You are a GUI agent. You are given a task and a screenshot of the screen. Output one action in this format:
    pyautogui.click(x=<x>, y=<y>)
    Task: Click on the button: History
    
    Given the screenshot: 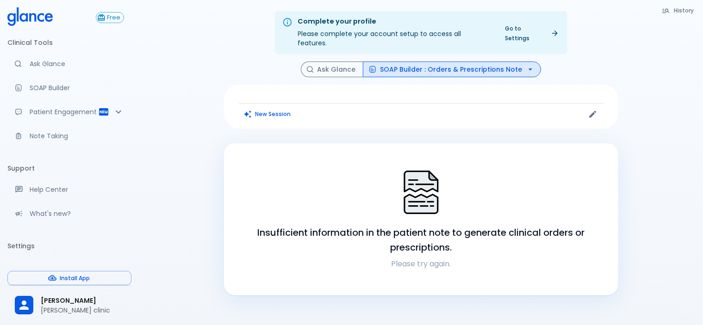 What is the action you would take?
    pyautogui.click(x=678, y=10)
    